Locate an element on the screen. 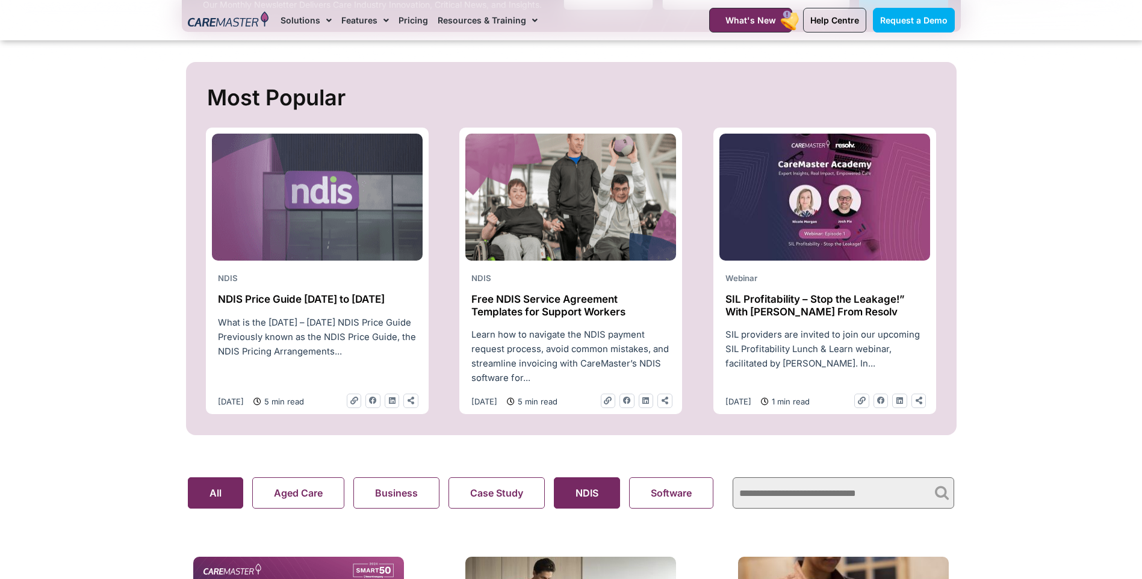  div: Learn how to navigate the NDIS payment request process, avoid common mistakes, and streamline inv... is located at coordinates (571, 357).